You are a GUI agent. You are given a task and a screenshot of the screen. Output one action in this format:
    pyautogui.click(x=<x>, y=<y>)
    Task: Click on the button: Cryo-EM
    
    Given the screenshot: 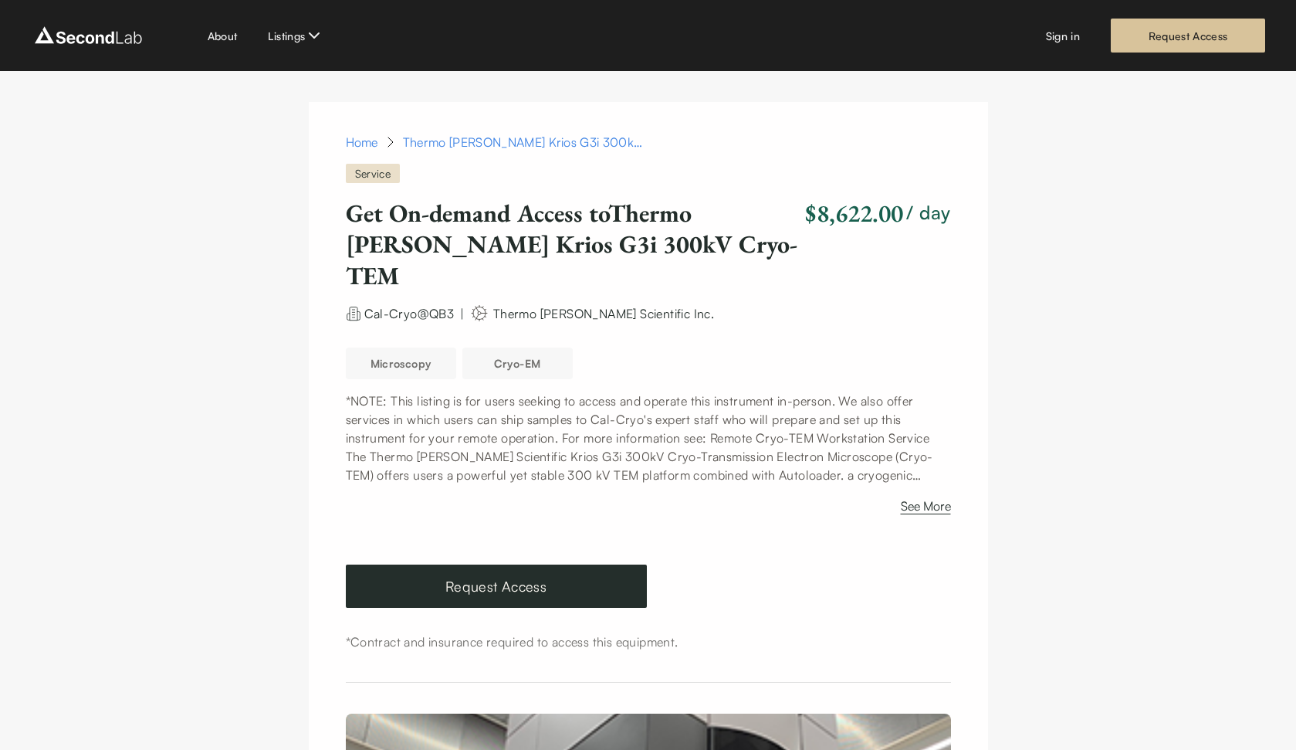 What is the action you would take?
    pyautogui.click(x=517, y=363)
    